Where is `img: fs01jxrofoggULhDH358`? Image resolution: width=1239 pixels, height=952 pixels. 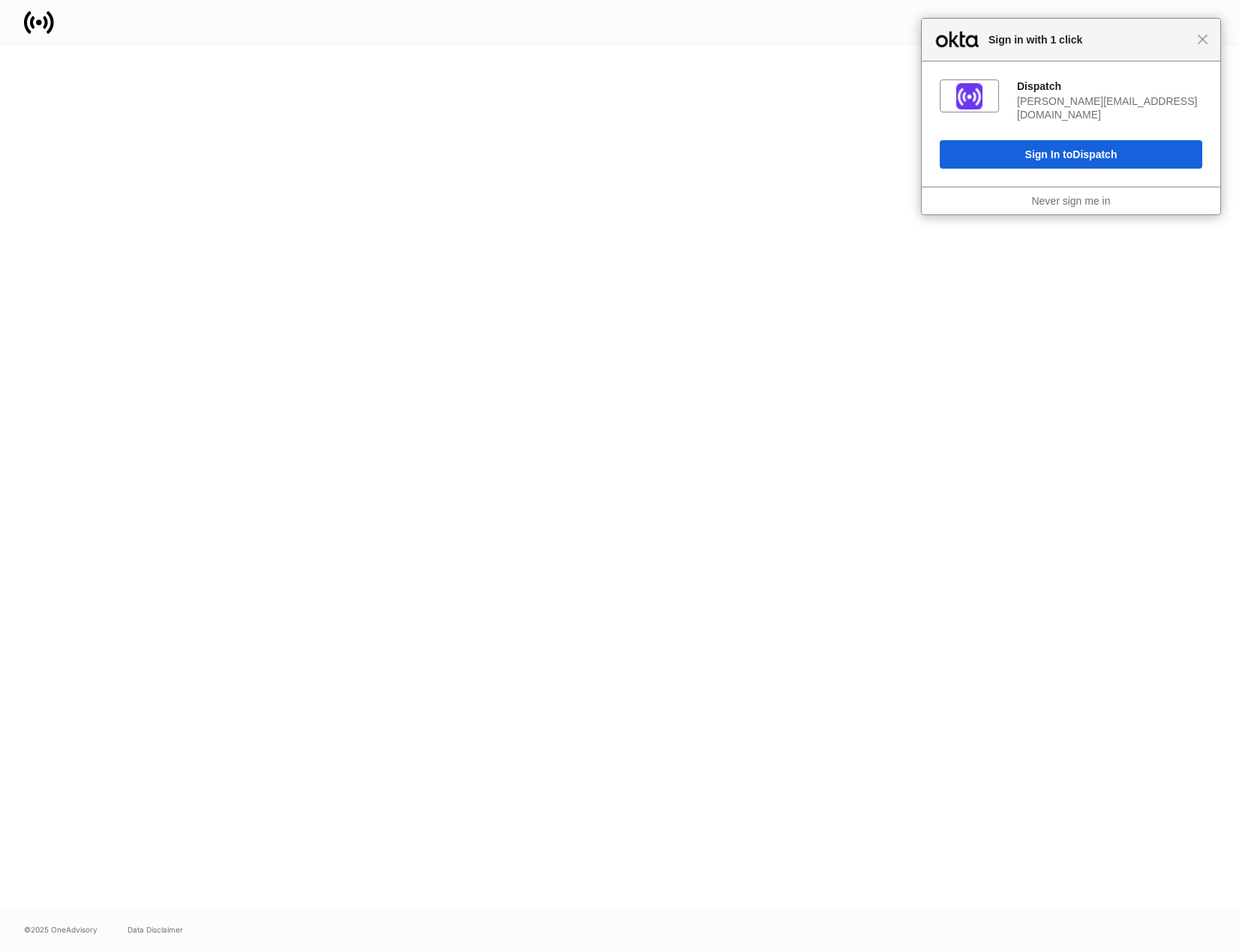 img: fs01jxrofoggULhDH358 is located at coordinates (969, 96).